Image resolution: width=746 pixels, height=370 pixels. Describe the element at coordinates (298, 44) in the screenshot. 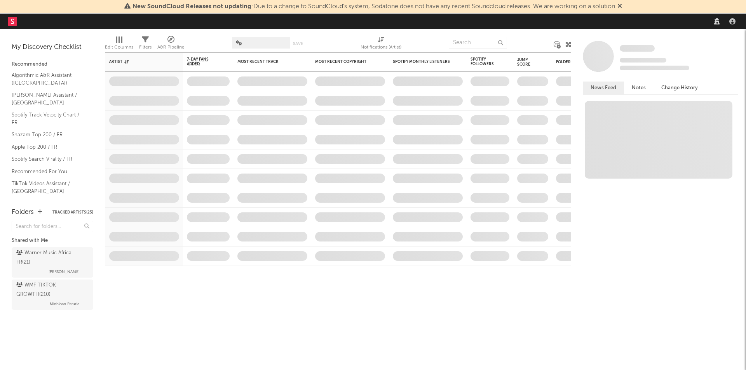

I see `button: Save` at that location.